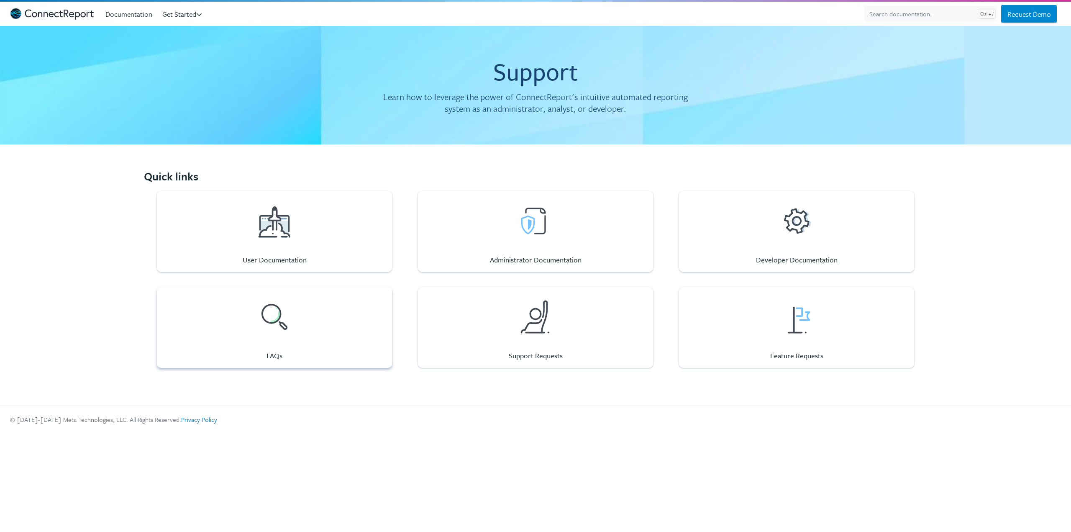 Image resolution: width=1071 pixels, height=532 pixels. Describe the element at coordinates (536, 71) in the screenshot. I see `h1: Support` at that location.